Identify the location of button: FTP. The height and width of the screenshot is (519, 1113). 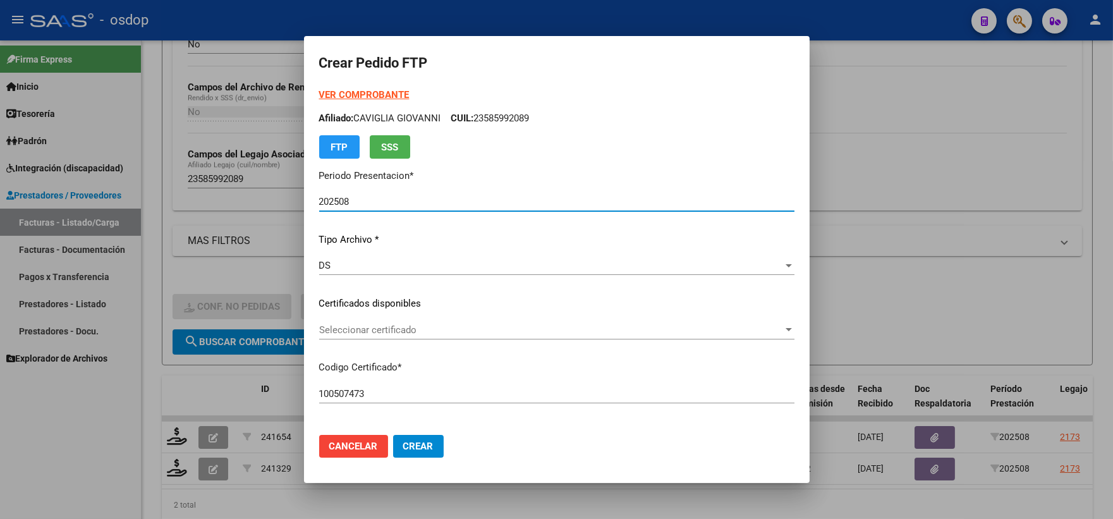
(340, 147).